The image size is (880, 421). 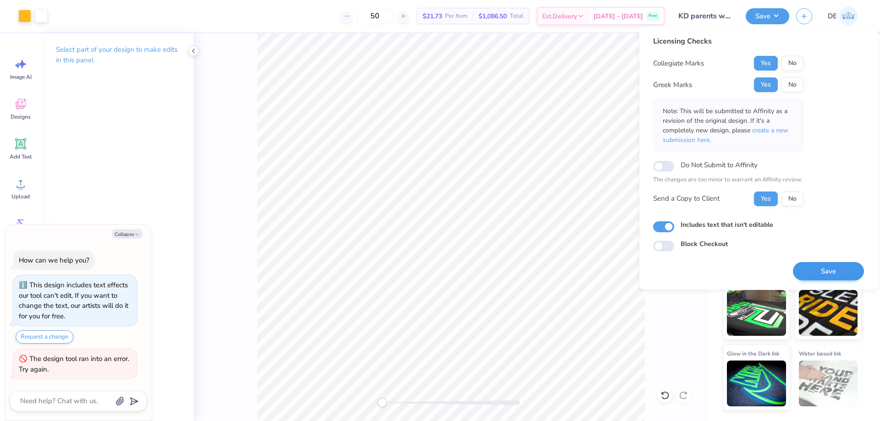 What do you see at coordinates (672, 85) in the screenshot?
I see `div: Greek Marks` at bounding box center [672, 85].